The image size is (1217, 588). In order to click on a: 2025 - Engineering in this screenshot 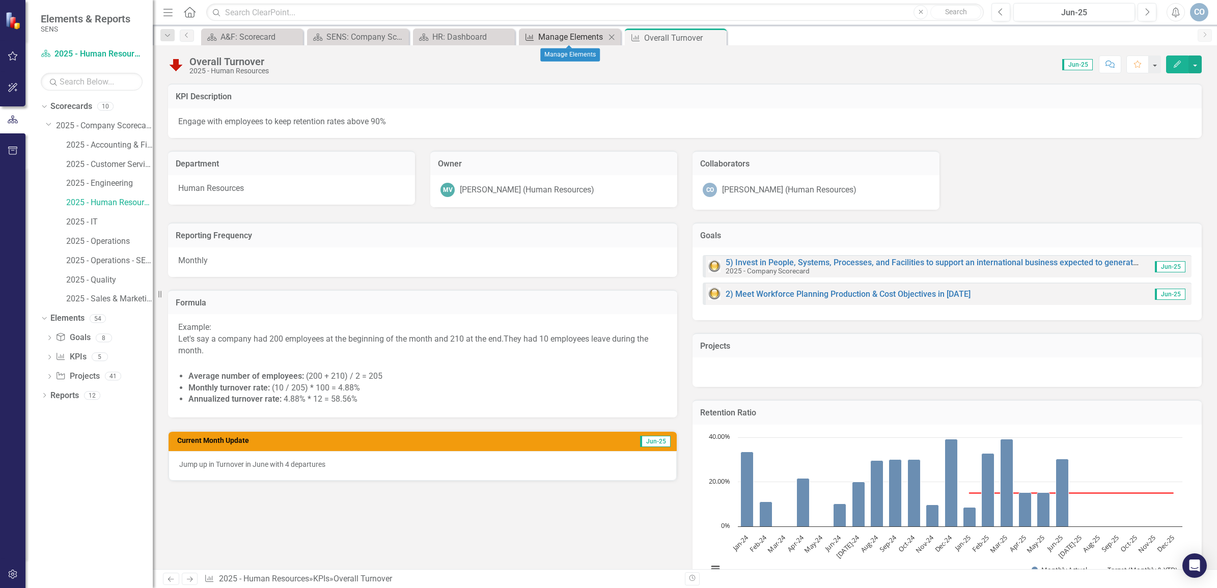, I will do `click(110, 183)`.